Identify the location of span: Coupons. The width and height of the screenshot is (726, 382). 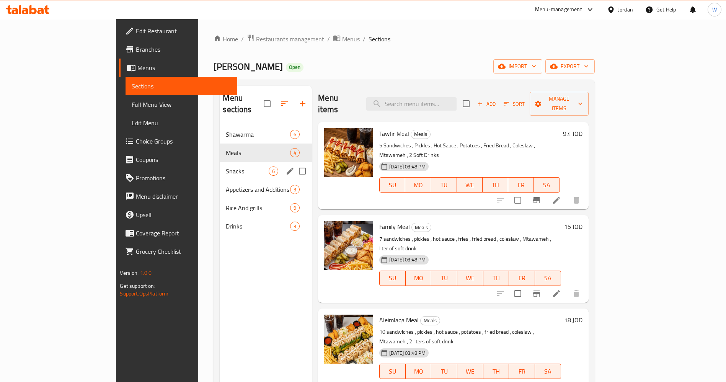
(183, 160).